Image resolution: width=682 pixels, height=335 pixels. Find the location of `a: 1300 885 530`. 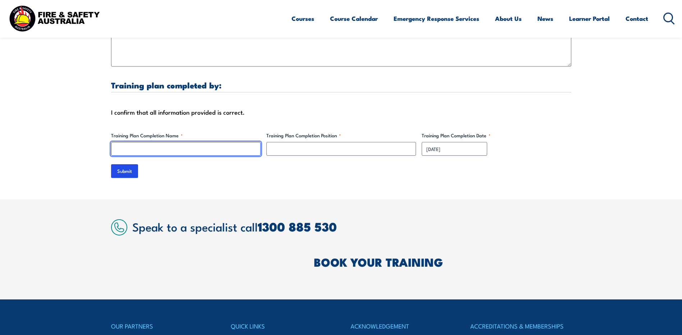

a: 1300 885 530 is located at coordinates (298, 226).